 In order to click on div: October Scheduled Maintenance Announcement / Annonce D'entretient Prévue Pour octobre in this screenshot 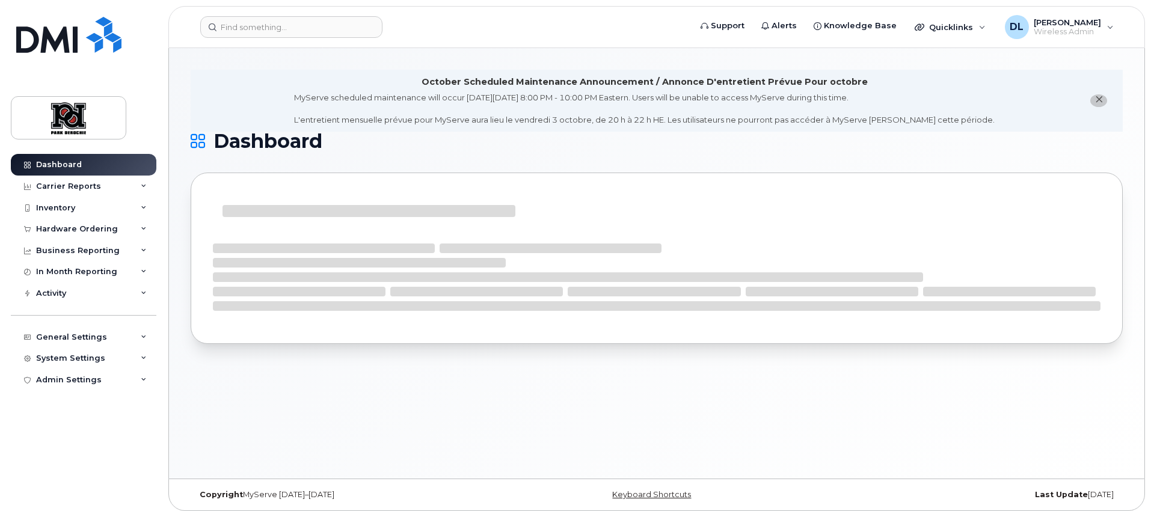, I will do `click(645, 82)`.